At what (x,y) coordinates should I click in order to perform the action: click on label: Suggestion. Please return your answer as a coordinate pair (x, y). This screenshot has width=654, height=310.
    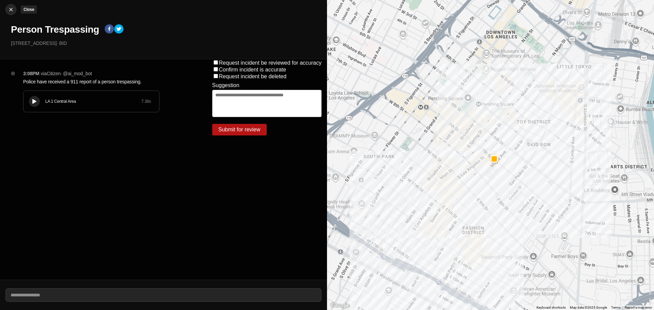
    Looking at the image, I should click on (226, 85).